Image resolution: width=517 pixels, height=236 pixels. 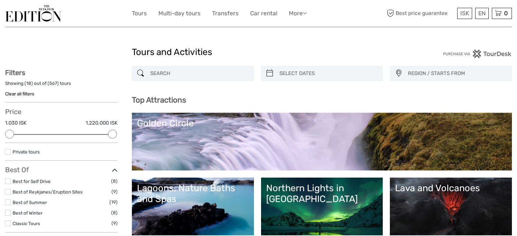 I want to click on label: 18, so click(x=29, y=83).